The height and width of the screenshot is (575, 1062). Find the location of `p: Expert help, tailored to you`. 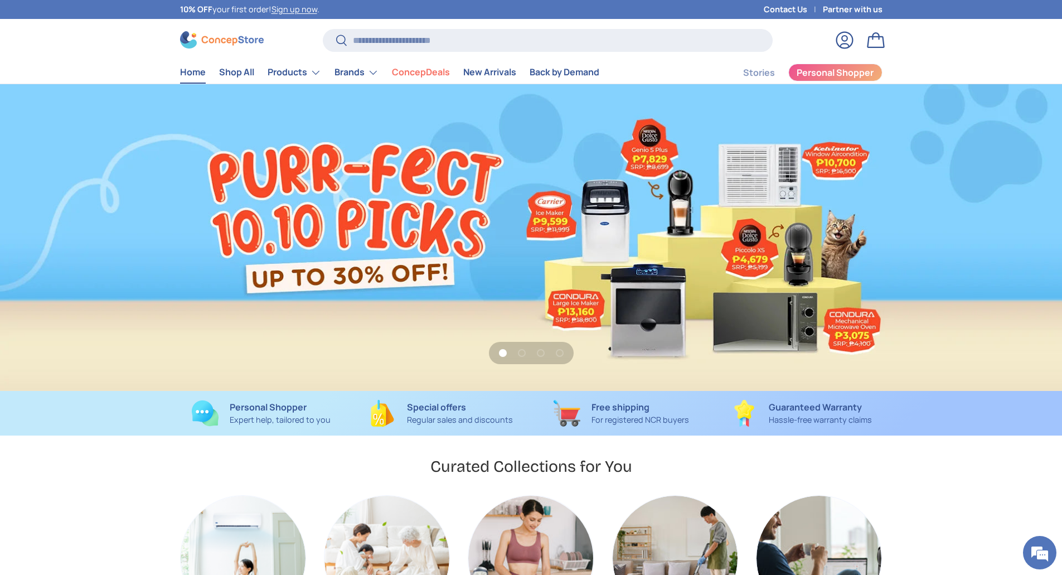

p: Expert help, tailored to you is located at coordinates (280, 420).